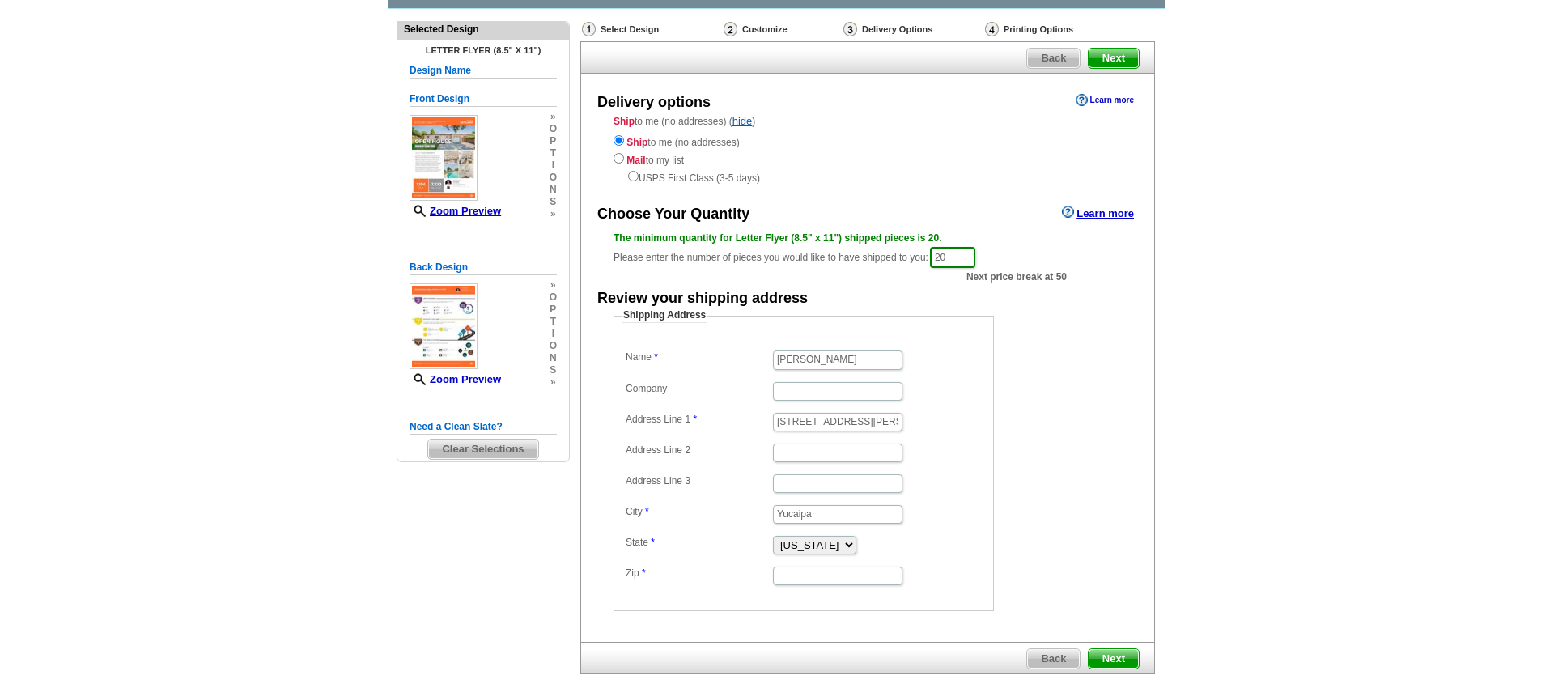  Describe the element at coordinates (991, 29) in the screenshot. I see `img: Printing Options & Summary` at that location.